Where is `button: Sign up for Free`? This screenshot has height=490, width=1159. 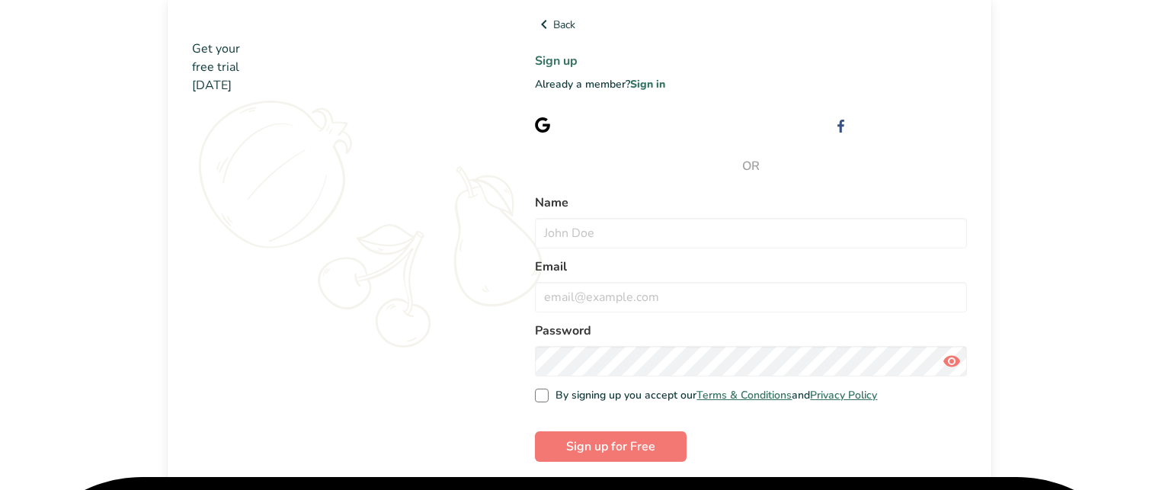 button: Sign up for Free is located at coordinates (610, 446).